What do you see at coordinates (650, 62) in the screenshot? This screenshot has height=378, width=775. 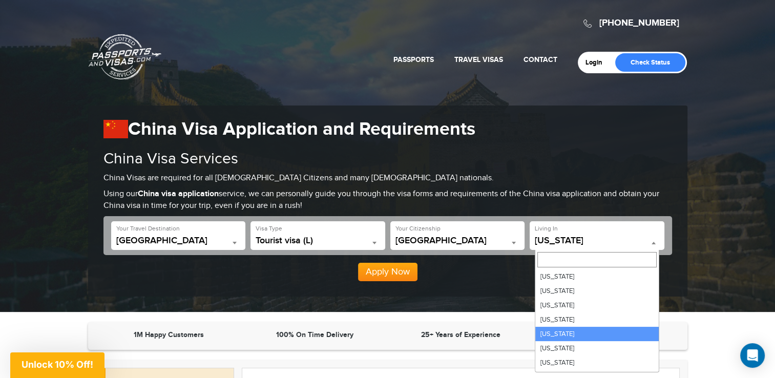 I see `a: Check Status` at bounding box center [650, 62].